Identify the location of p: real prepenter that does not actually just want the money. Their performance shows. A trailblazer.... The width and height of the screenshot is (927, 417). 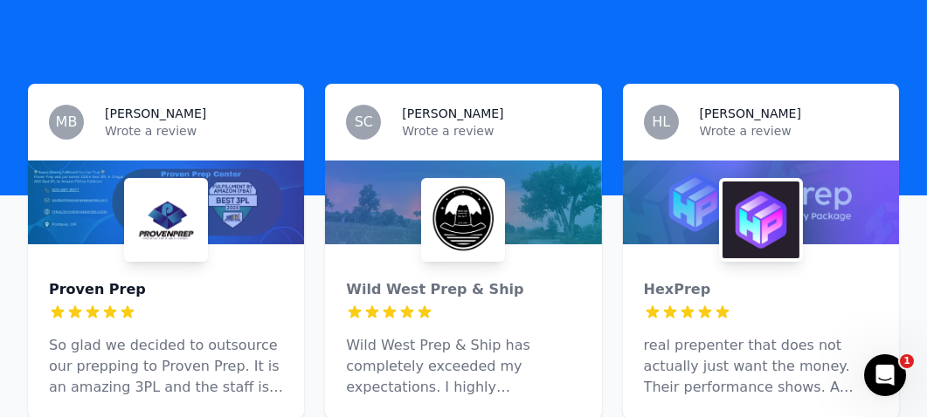
(761, 367).